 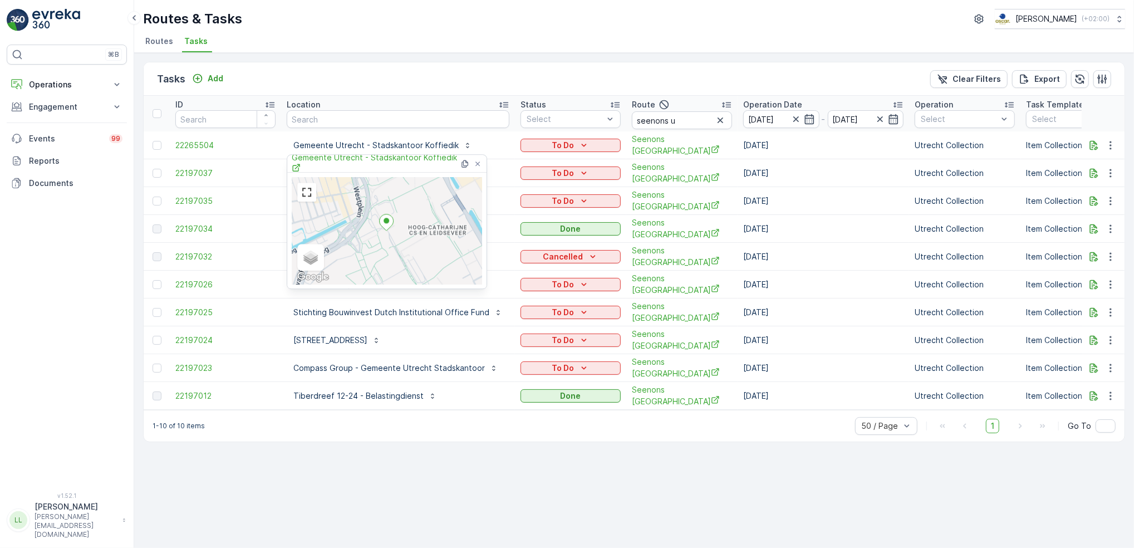 What do you see at coordinates (313, 277) in the screenshot?
I see `img: Google` at bounding box center [313, 277].